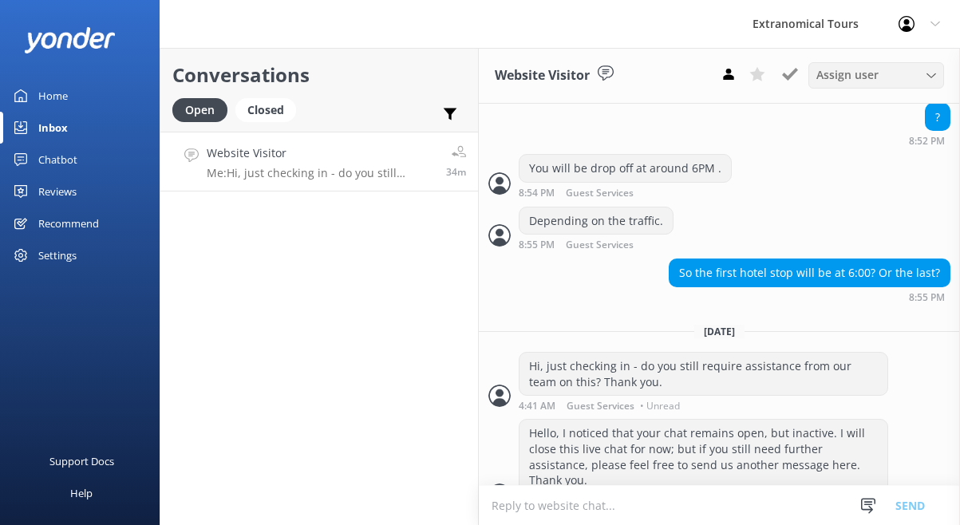  Describe the element at coordinates (625, 192) in the screenshot. I see `div: Aug 27 2025 08:54pm (UTC -07:00) America/Tijuana` at that location.